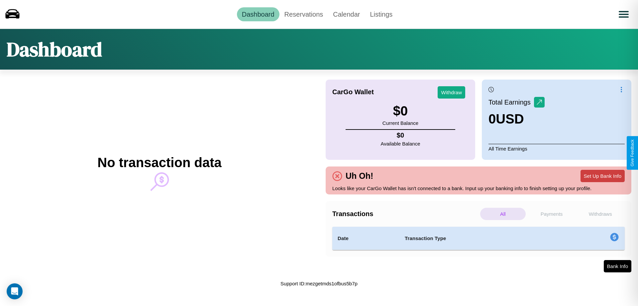 The width and height of the screenshot is (638, 306). What do you see at coordinates (517, 119) in the screenshot?
I see `h3: 0 USD` at bounding box center [517, 119].